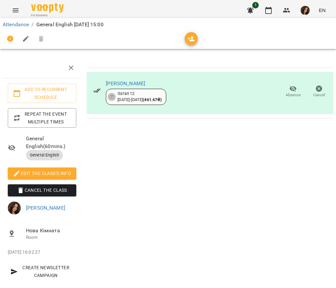 The height and width of the screenshot is (288, 336). I want to click on a: Attendance, so click(16, 24).